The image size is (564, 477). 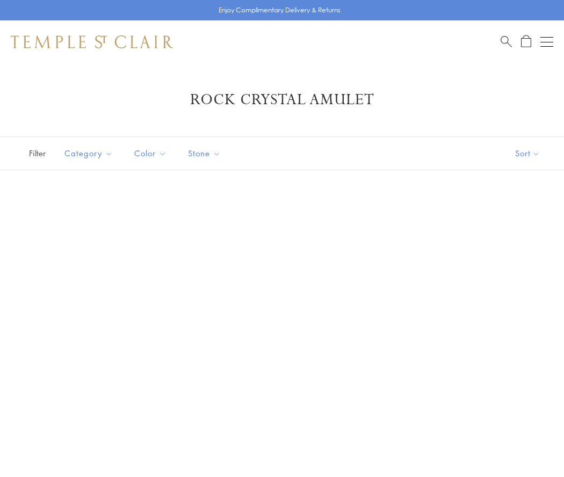 What do you see at coordinates (204, 153) in the screenshot?
I see `button: Stone` at bounding box center [204, 153].